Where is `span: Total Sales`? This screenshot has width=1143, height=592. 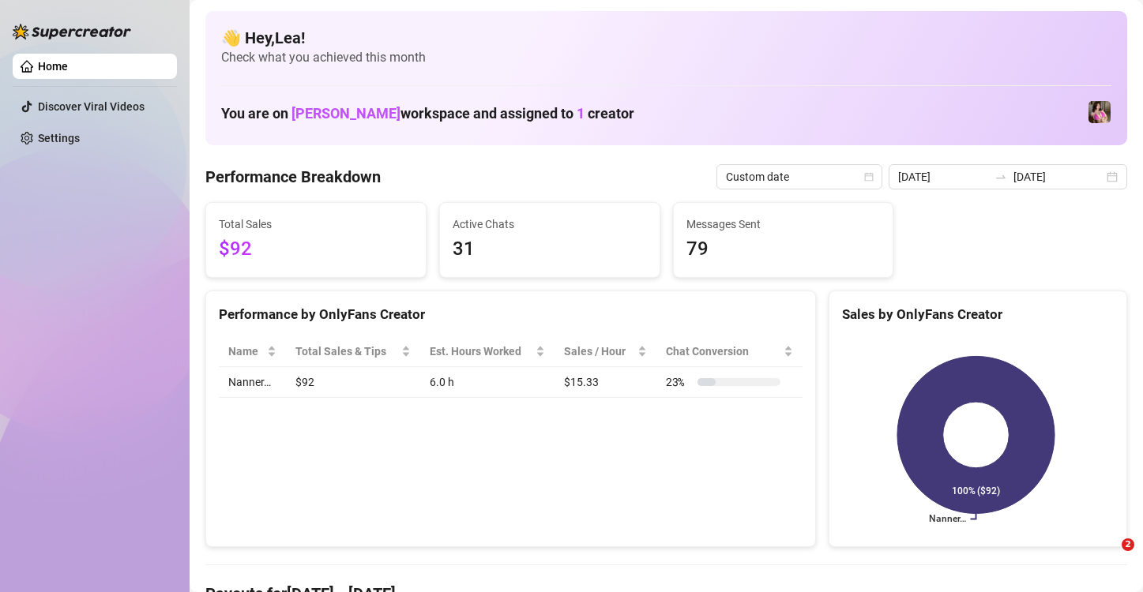
span: Total Sales is located at coordinates (316, 224).